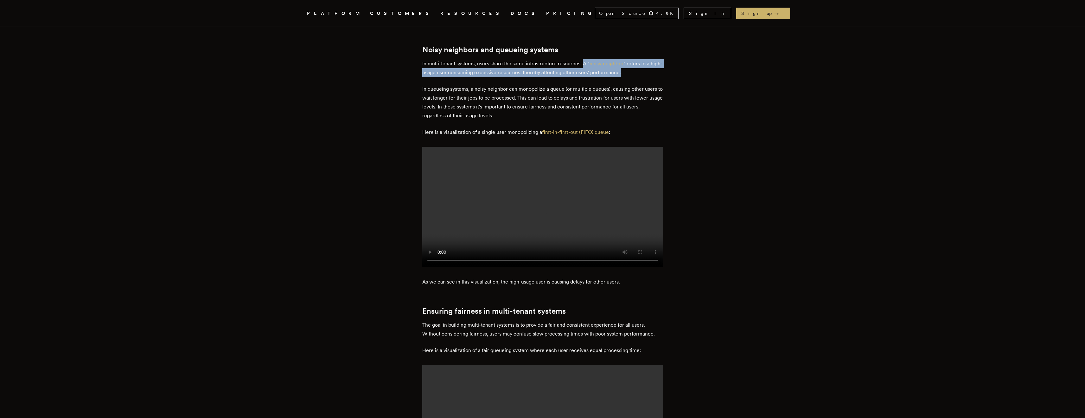 The width and height of the screenshot is (1085, 418). Describe the element at coordinates (401, 13) in the screenshot. I see `a: CUSTOMERS` at that location.